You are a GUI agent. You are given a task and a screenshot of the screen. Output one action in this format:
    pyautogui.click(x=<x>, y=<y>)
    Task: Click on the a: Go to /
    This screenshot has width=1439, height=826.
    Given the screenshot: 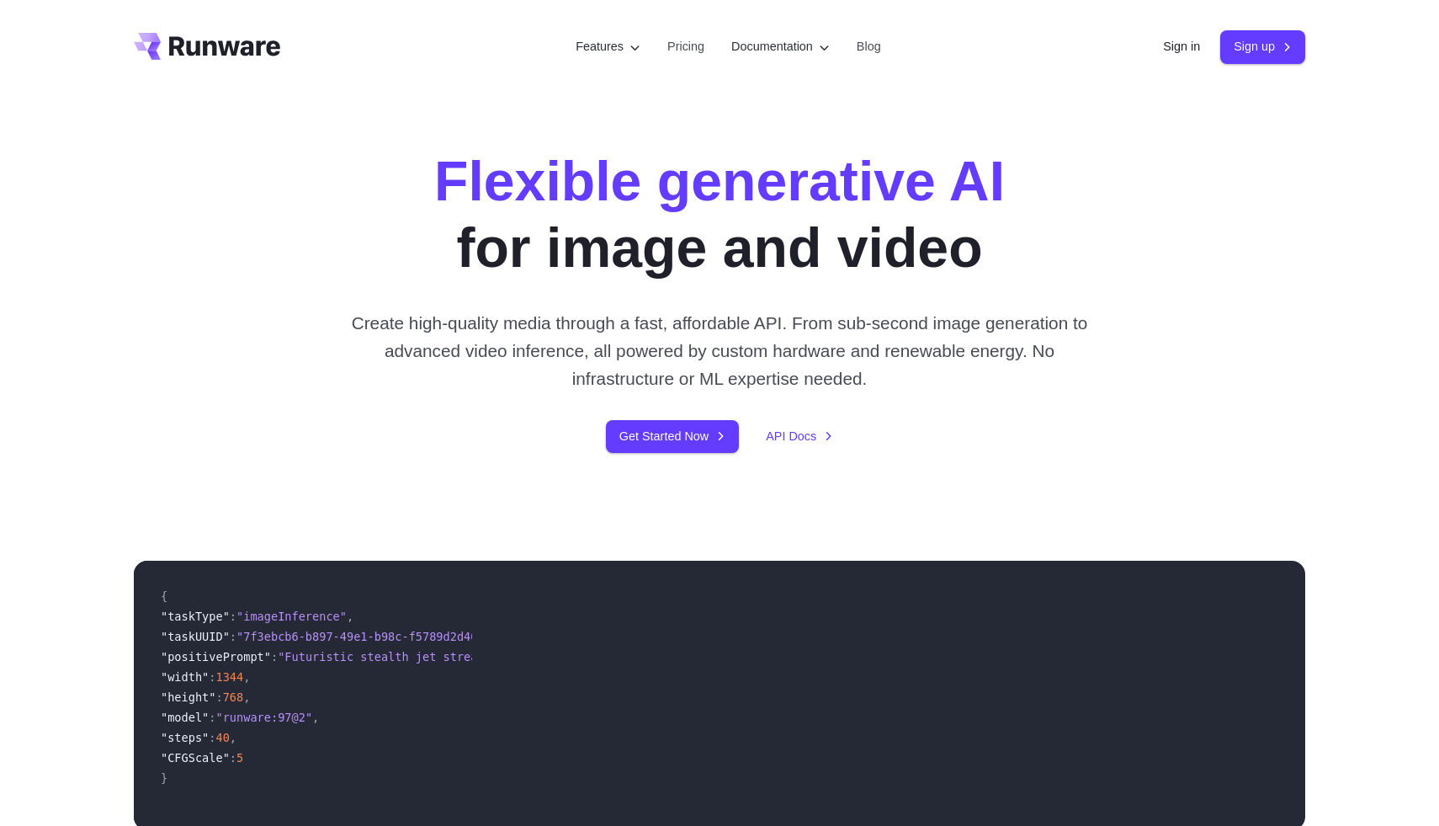 What is the action you would take?
    pyautogui.click(x=207, y=46)
    